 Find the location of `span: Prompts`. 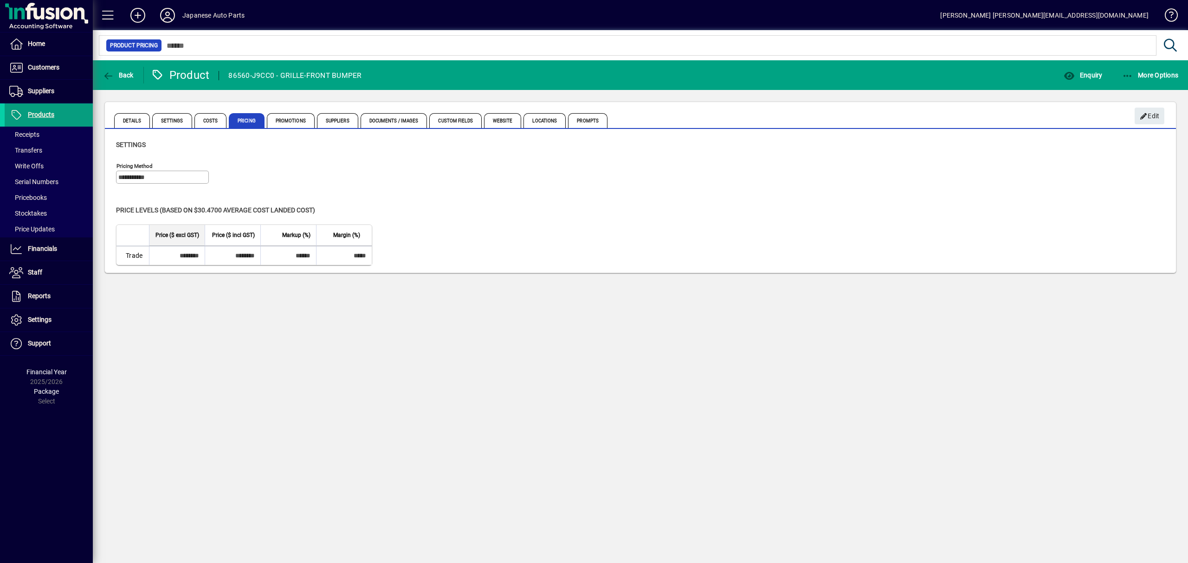

span: Prompts is located at coordinates (588, 121).